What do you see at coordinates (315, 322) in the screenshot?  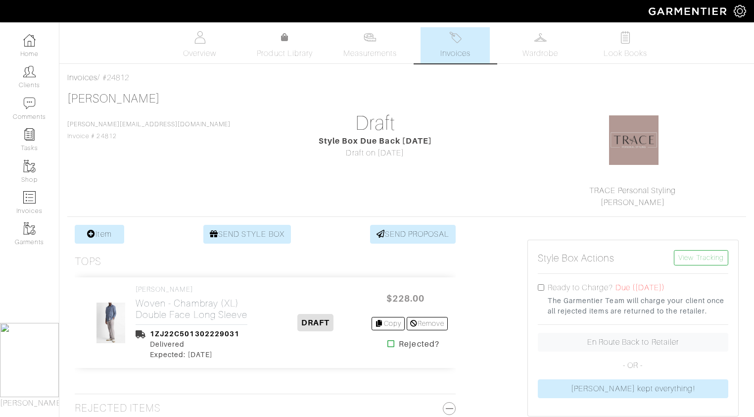 I see `span: DRAFT` at bounding box center [315, 322].